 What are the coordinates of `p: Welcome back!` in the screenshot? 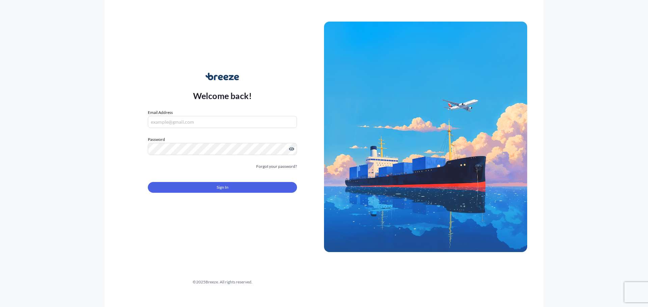 It's located at (222, 96).